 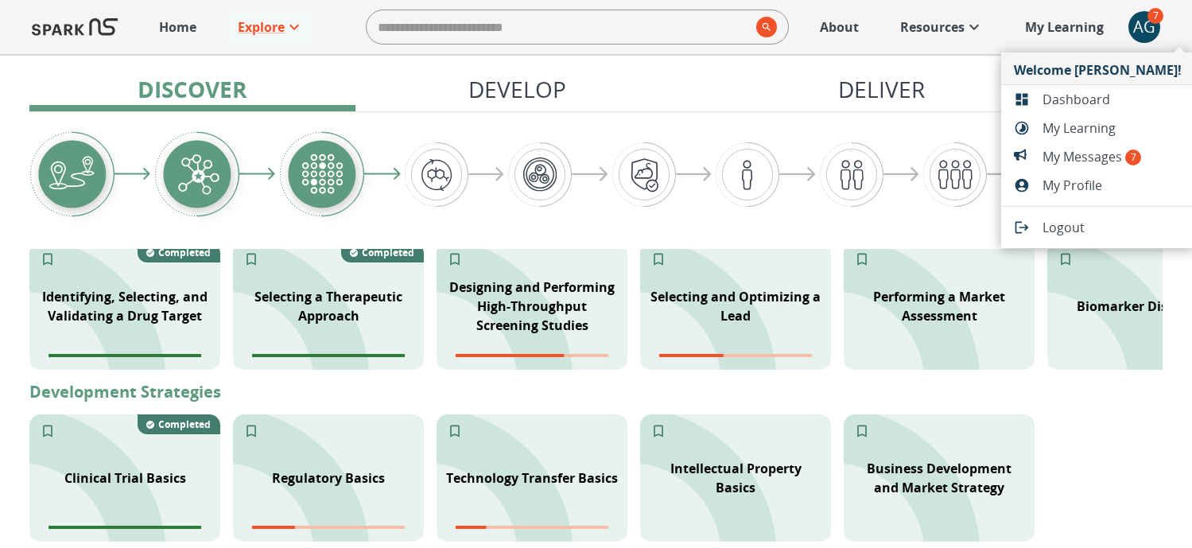 I want to click on span: My Learning, so click(x=1111, y=128).